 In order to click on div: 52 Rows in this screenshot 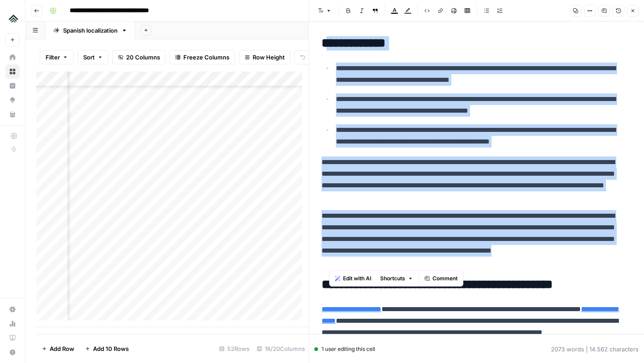, I will do `click(234, 349)`.